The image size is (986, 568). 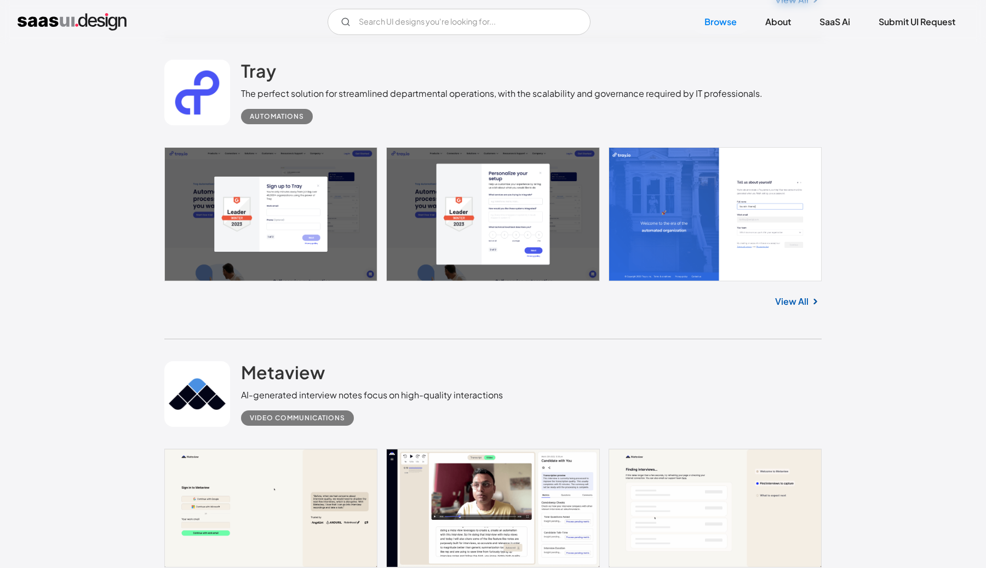 I want to click on a: About, so click(x=778, y=22).